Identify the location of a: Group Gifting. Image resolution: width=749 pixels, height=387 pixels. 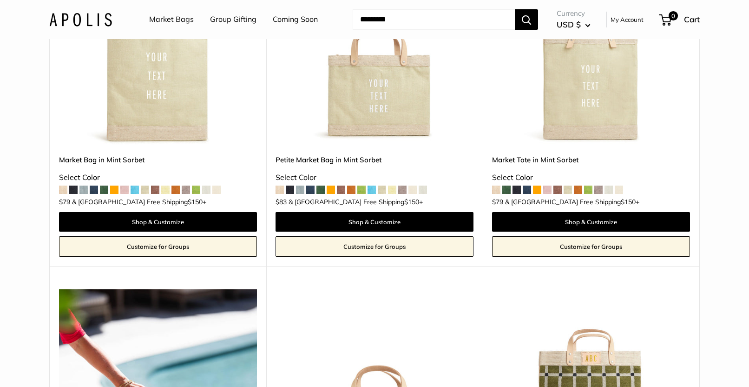
(233, 20).